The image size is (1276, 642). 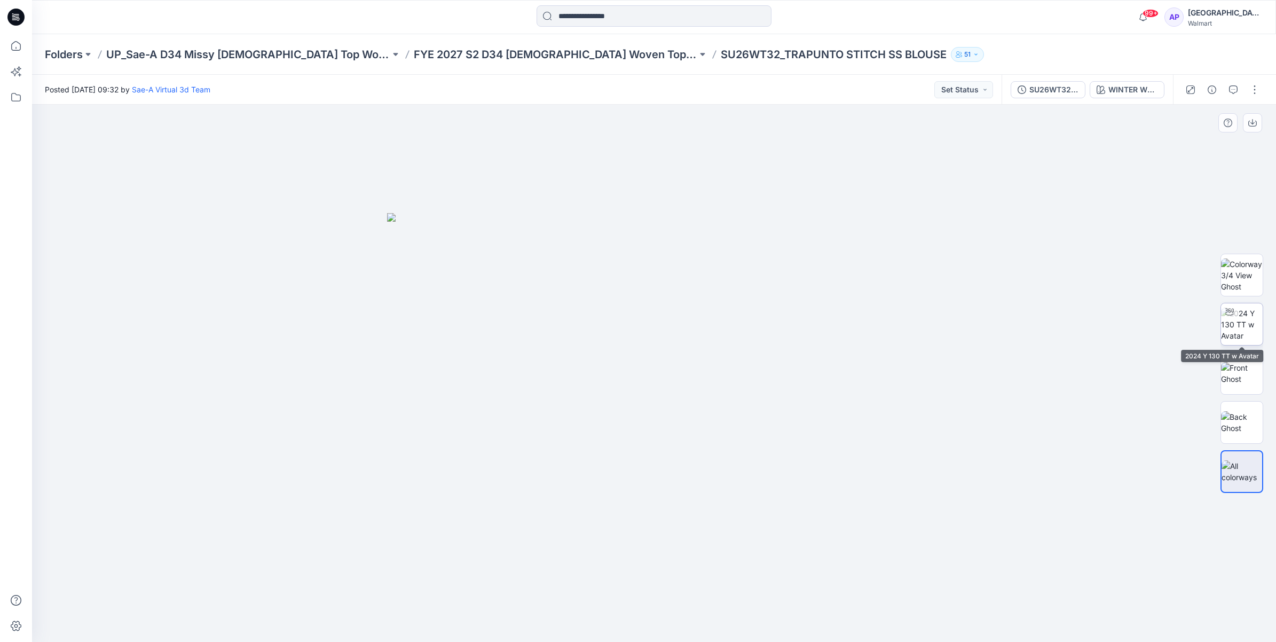 I want to click on button: WINTER WHITE, so click(x=1127, y=90).